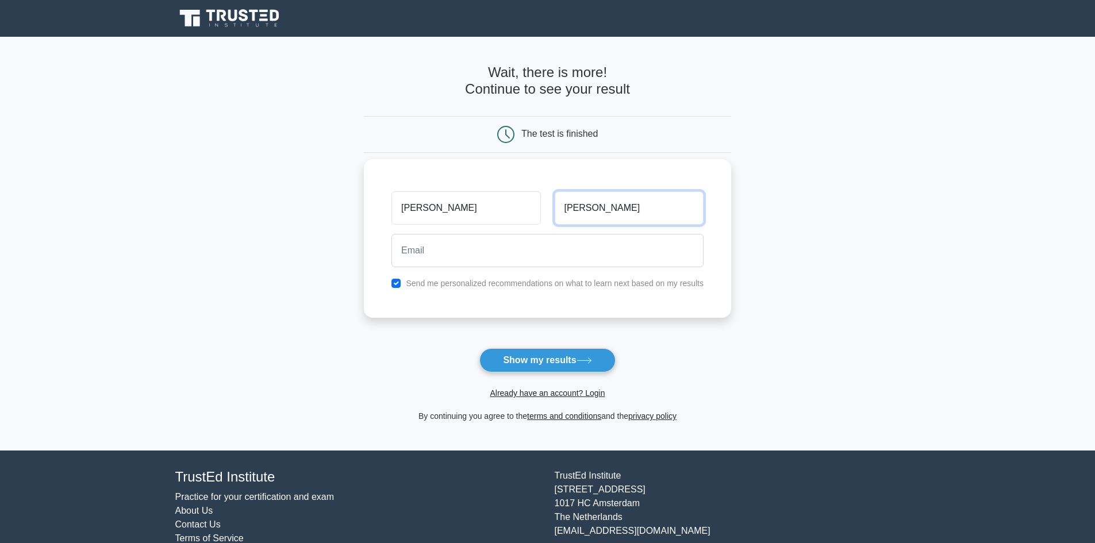  What do you see at coordinates (547, 251) in the screenshot?
I see `input: Email` at bounding box center [547, 251].